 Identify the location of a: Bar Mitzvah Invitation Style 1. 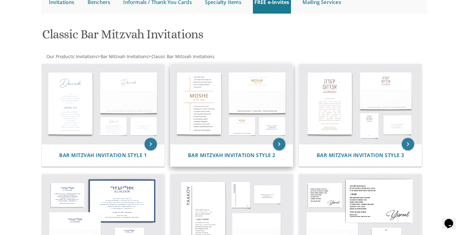
(103, 155).